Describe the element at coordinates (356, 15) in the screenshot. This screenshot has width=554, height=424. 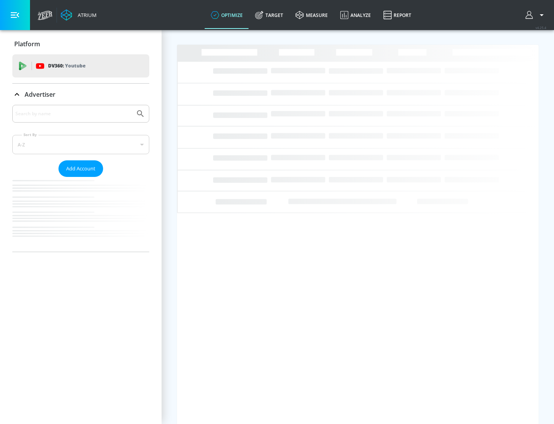
I see `a: Analyze` at that location.